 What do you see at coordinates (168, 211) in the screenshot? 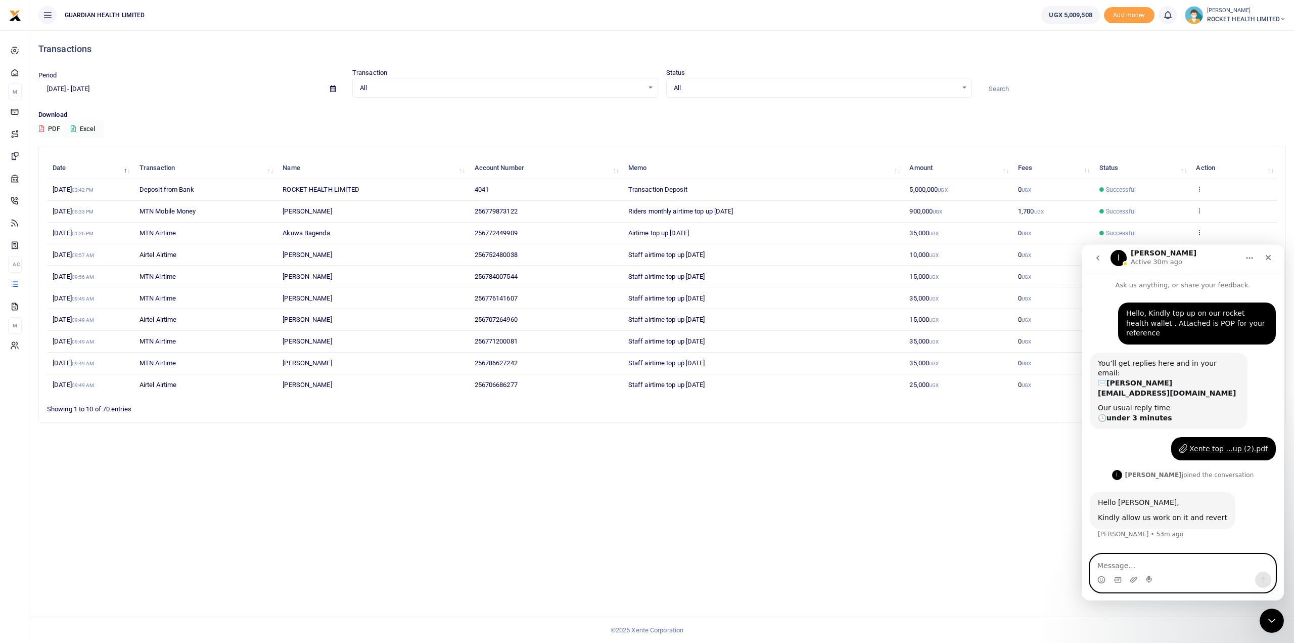
I see `span: MTN Mobile Money` at bounding box center [168, 211].